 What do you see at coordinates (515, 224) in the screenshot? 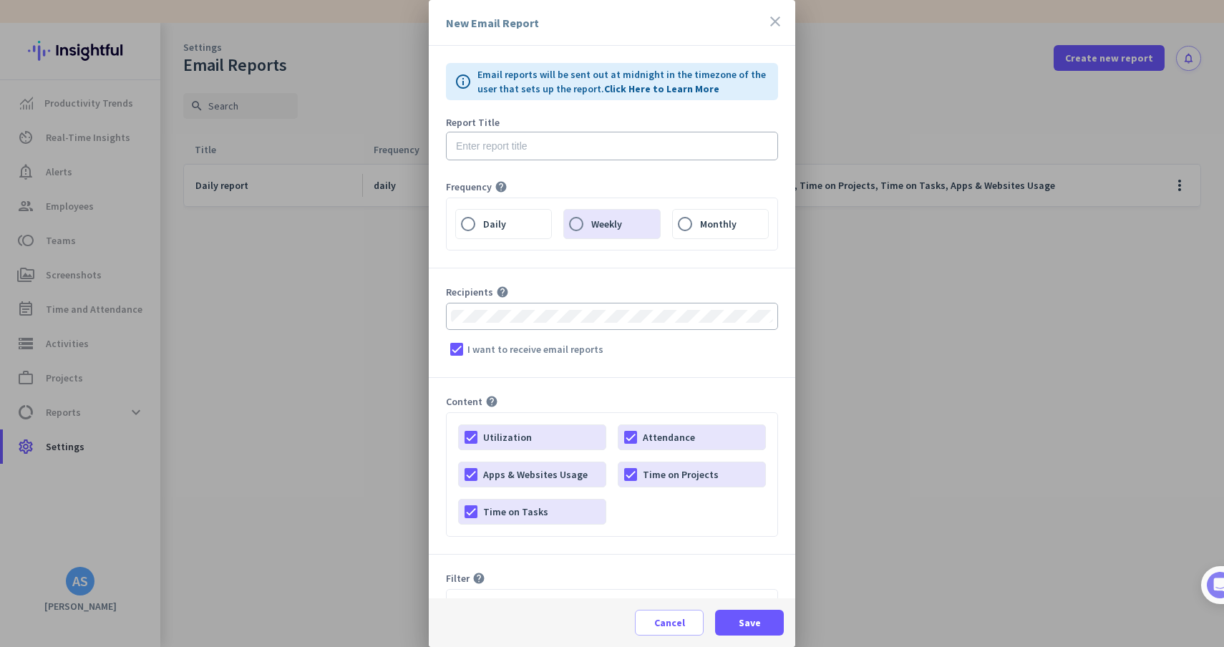
I see `label: Daily` at bounding box center [515, 224].